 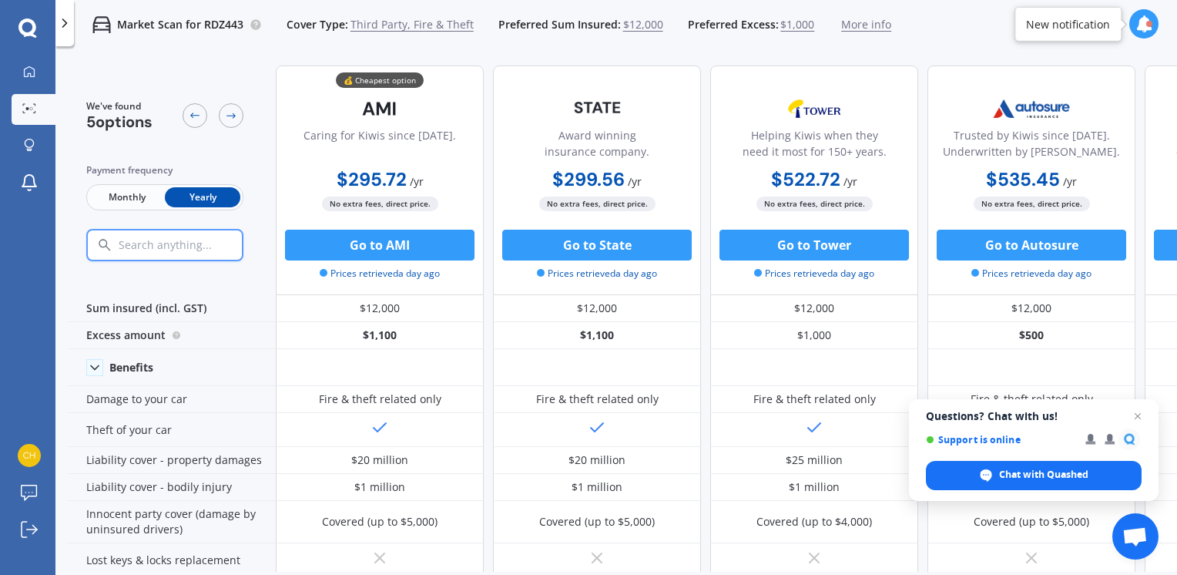 What do you see at coordinates (380, 109) in the screenshot?
I see `img: AMI-text-1.webp` at bounding box center [380, 109].